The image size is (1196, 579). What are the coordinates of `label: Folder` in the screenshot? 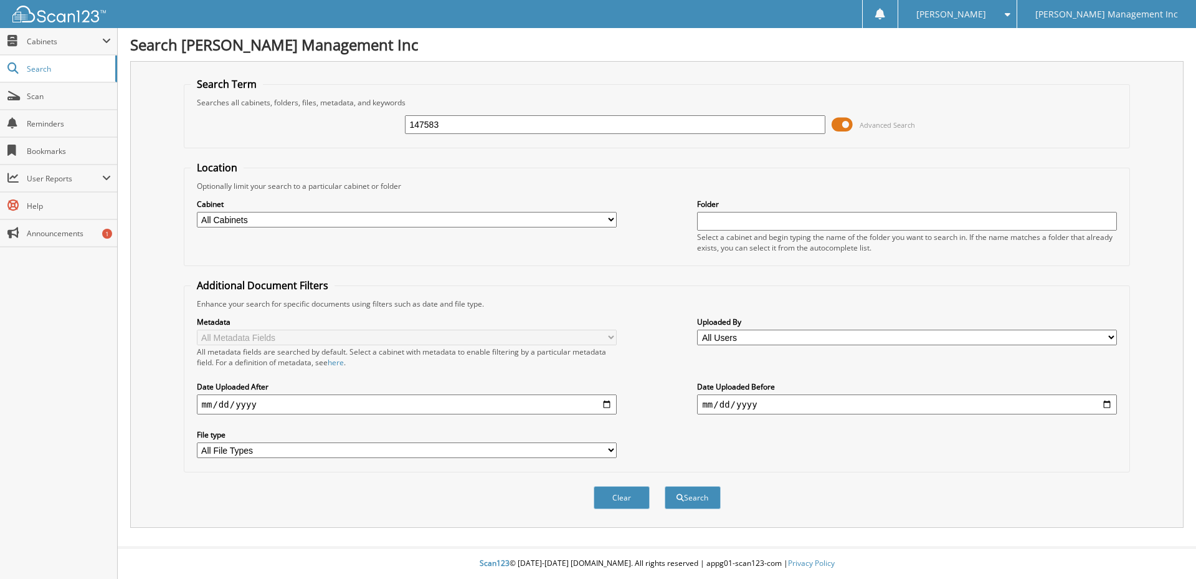 It's located at (907, 204).